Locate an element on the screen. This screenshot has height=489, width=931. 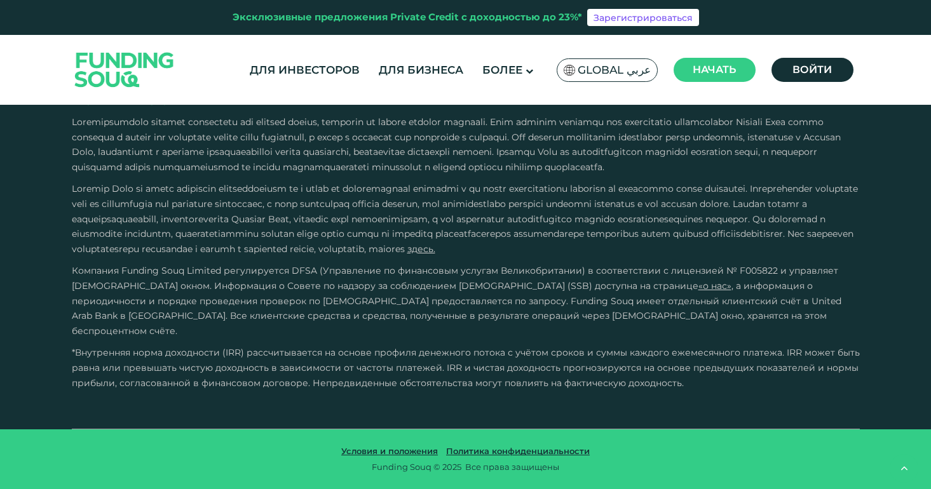
img: Логотип is located at coordinates (125, 69).